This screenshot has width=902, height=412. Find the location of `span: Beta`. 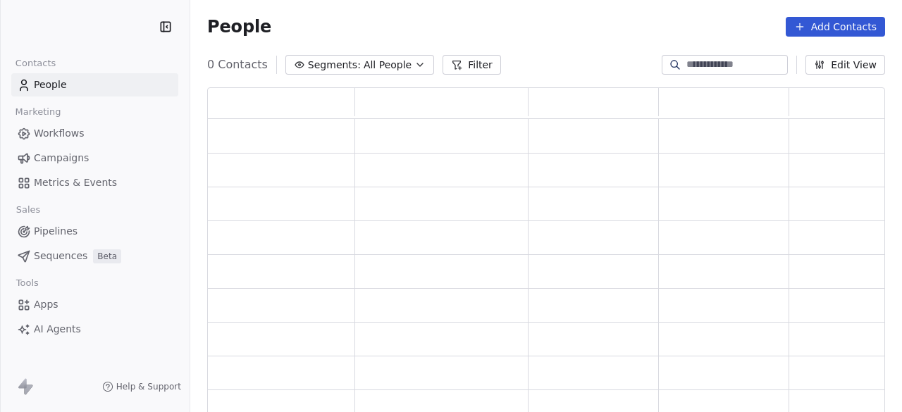

span: Beta is located at coordinates (107, 256).